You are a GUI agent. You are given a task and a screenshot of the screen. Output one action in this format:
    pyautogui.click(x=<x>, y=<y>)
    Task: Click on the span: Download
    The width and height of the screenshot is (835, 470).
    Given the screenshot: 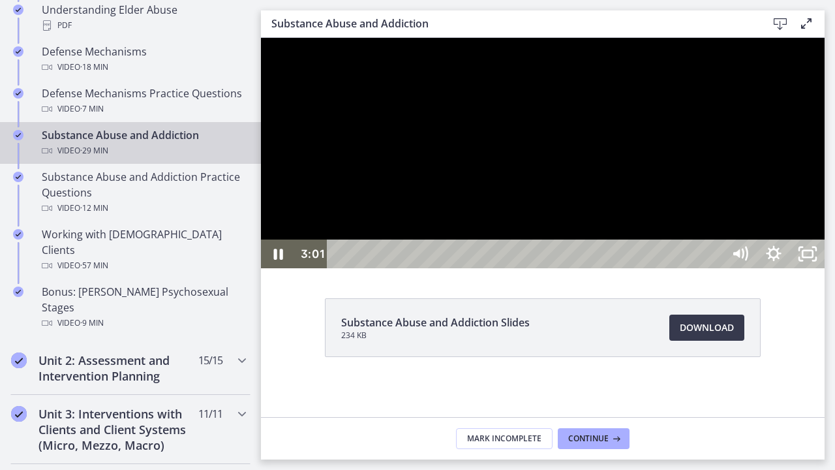 What is the action you would take?
    pyautogui.click(x=706, y=327)
    